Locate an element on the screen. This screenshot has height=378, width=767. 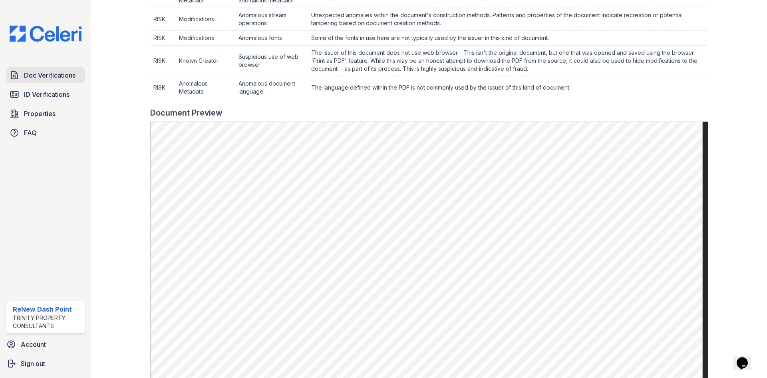
button: Sign out is located at coordinates (46, 363).